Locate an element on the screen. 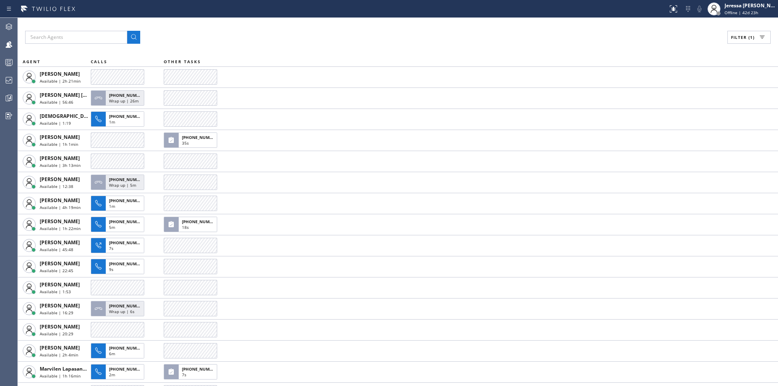 The width and height of the screenshot is (778, 386). span: Available | 16:29 is located at coordinates (56, 313).